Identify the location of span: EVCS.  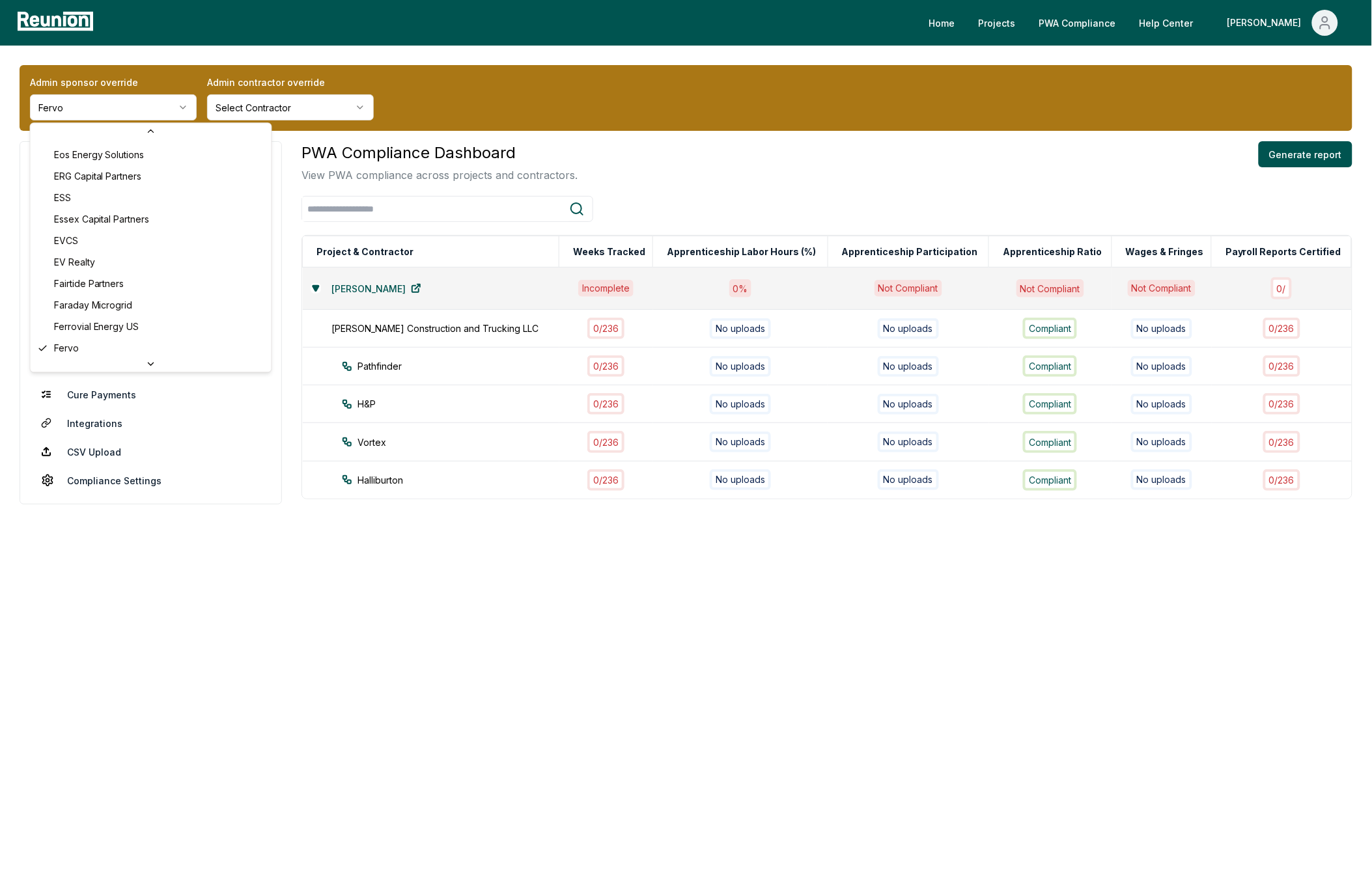
(66, 240).